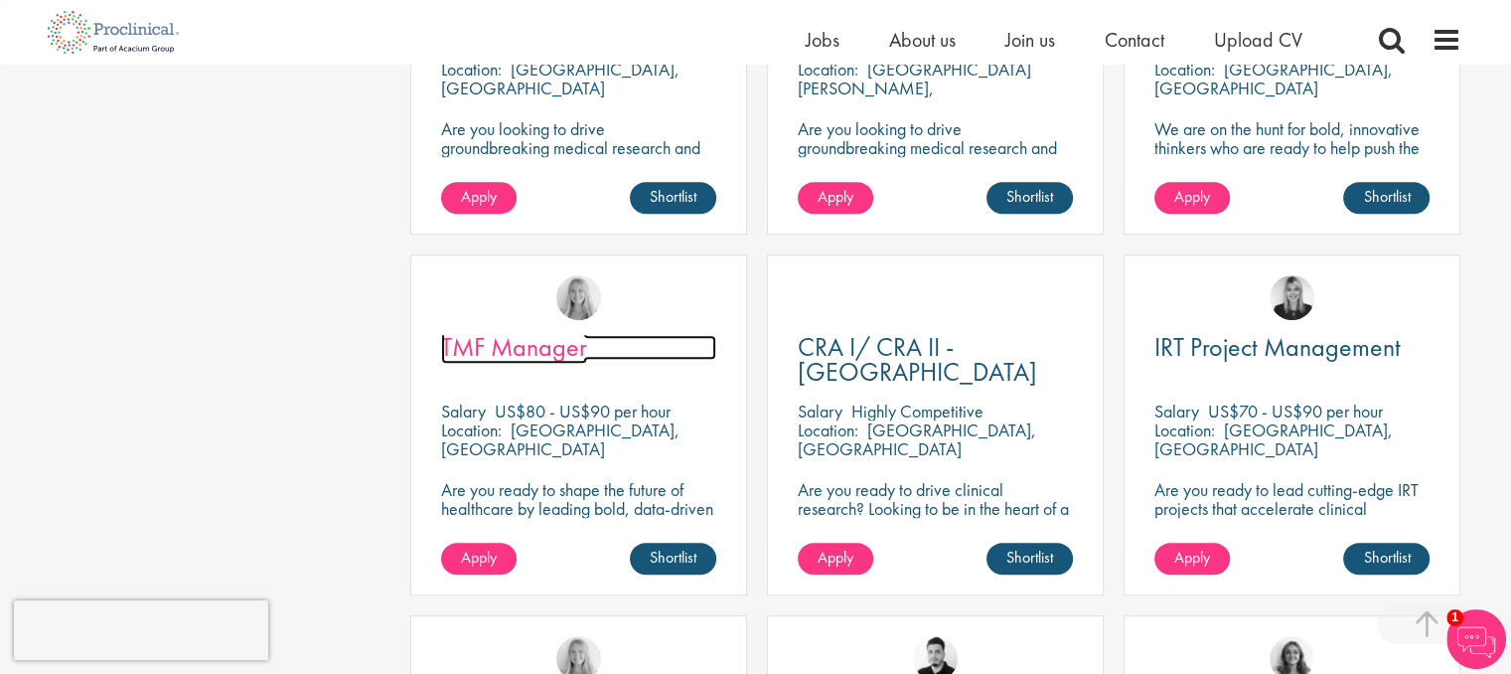 The width and height of the screenshot is (1511, 674). Describe the element at coordinates (1476, 639) in the screenshot. I see `img: Chatbot` at that location.